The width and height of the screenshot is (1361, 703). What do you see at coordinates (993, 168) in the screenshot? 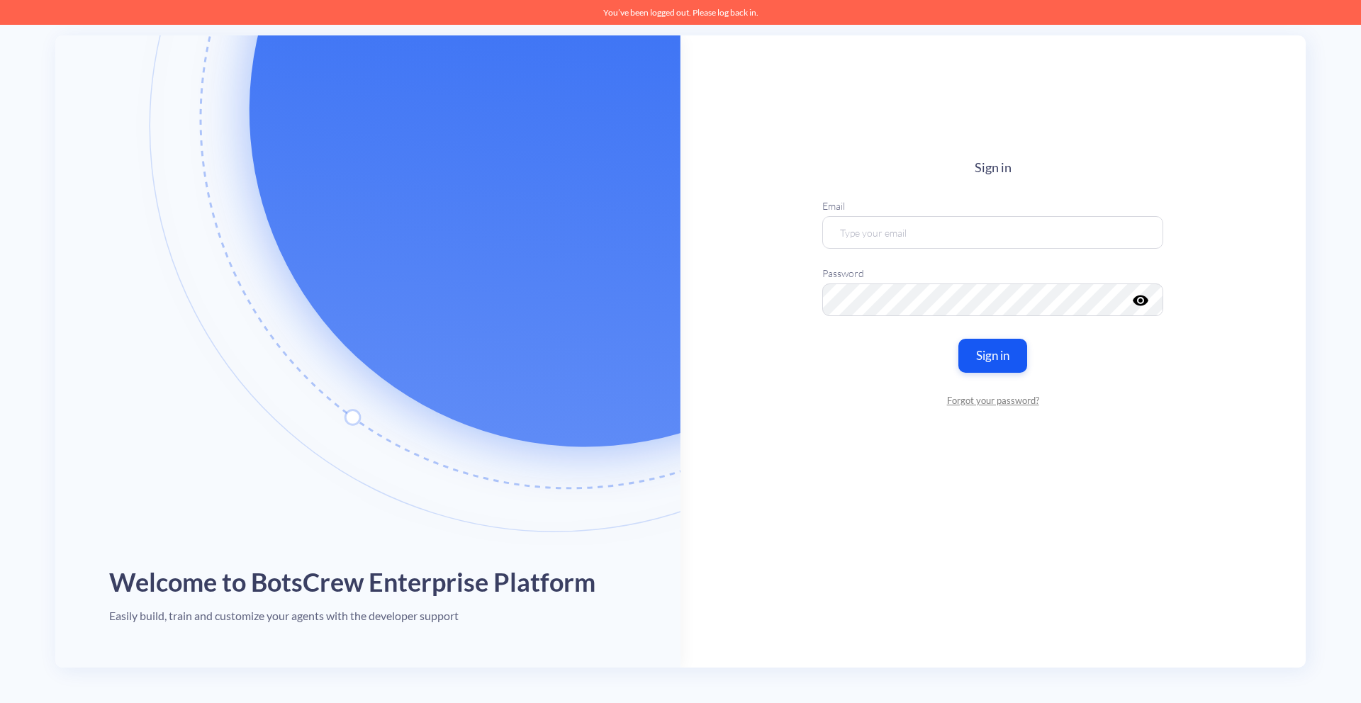
I see `h4: Sign in` at bounding box center [993, 168].